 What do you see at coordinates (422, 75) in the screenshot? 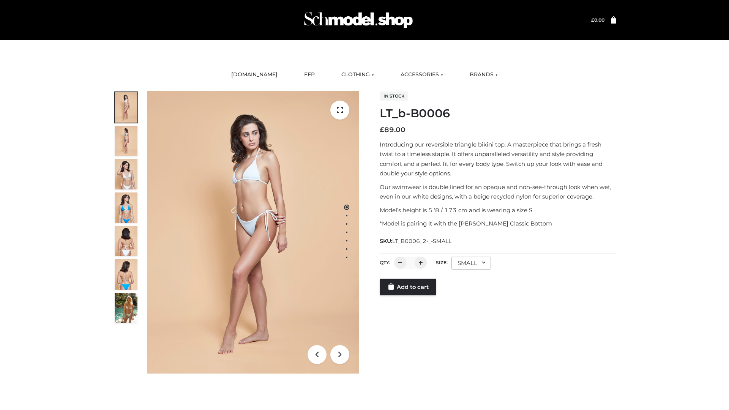
I see `a: ACCESSORIES` at bounding box center [422, 75].